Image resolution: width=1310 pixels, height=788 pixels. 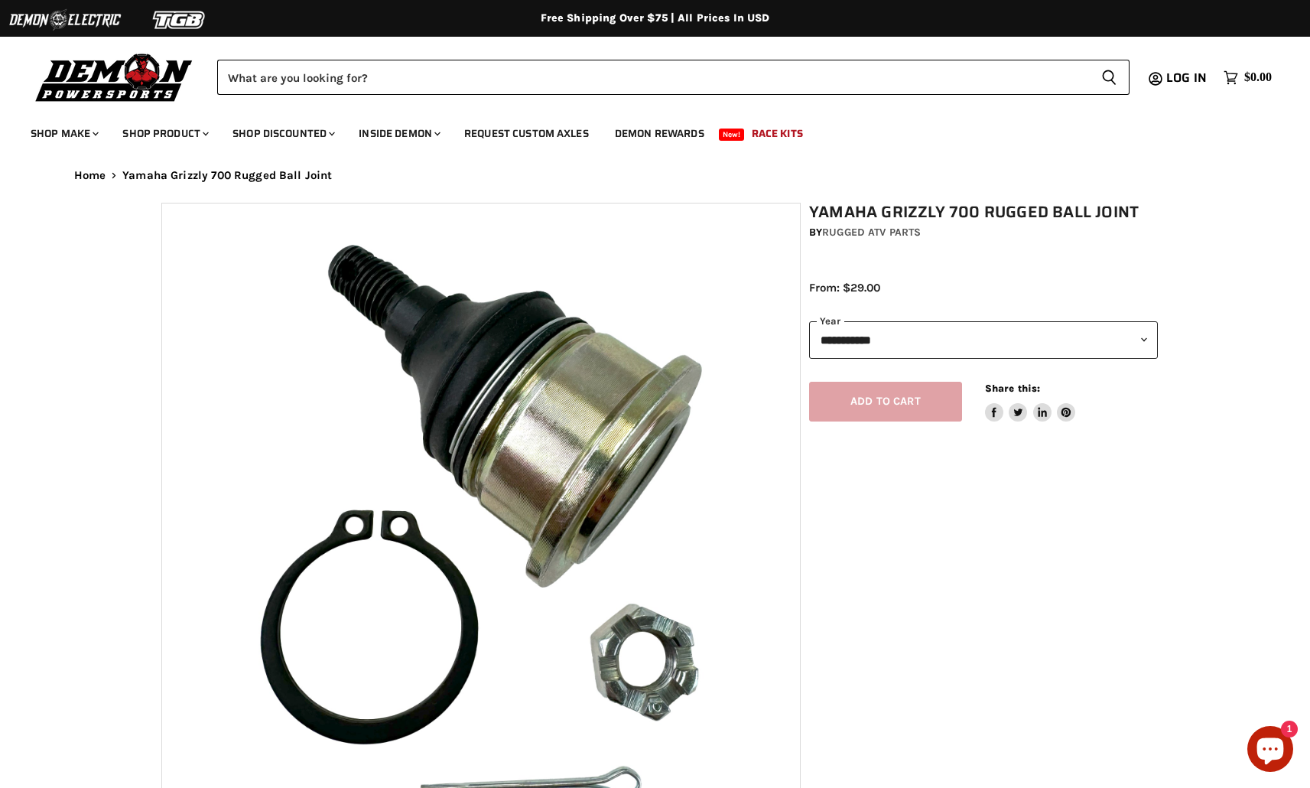 What do you see at coordinates (114, 76) in the screenshot?
I see `img: Demon Powersports` at bounding box center [114, 76].